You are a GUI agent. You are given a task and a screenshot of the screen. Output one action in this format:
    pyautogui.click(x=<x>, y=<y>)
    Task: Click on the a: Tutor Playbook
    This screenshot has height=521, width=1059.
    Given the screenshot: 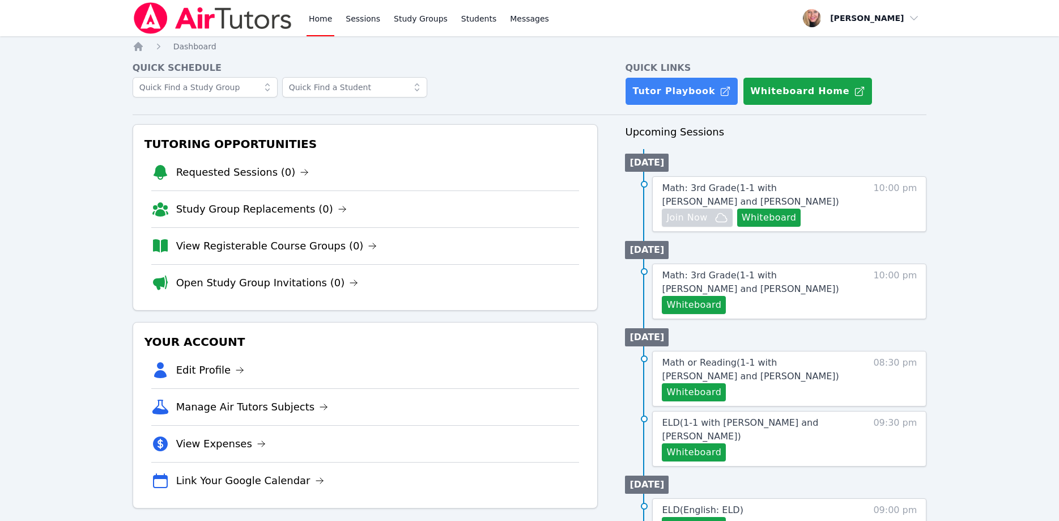 What is the action you would take?
    pyautogui.click(x=682, y=91)
    